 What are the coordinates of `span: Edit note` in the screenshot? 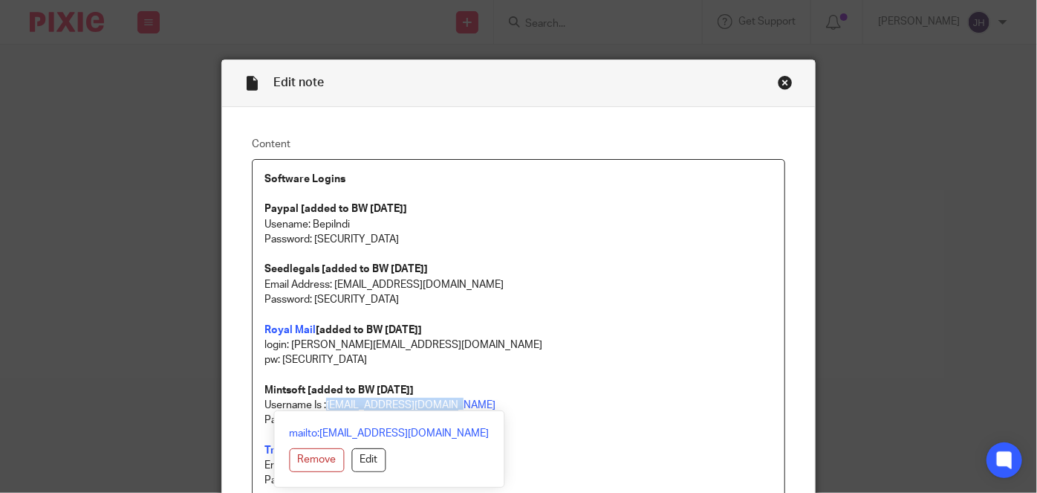 It's located at (299, 82).